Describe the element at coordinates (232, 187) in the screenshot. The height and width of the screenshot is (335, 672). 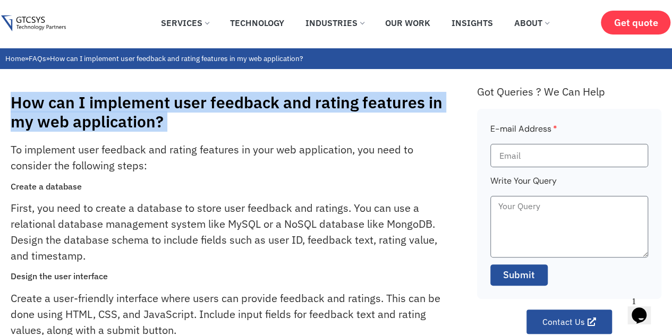
I see `h3: Create a database` at that location.